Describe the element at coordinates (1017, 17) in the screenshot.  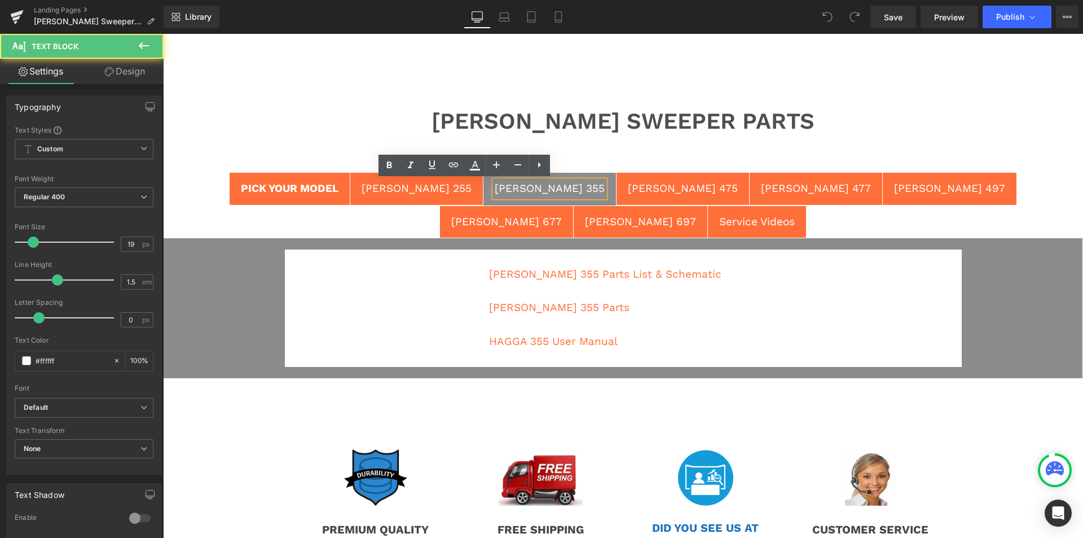
I see `button: Publish` at that location.